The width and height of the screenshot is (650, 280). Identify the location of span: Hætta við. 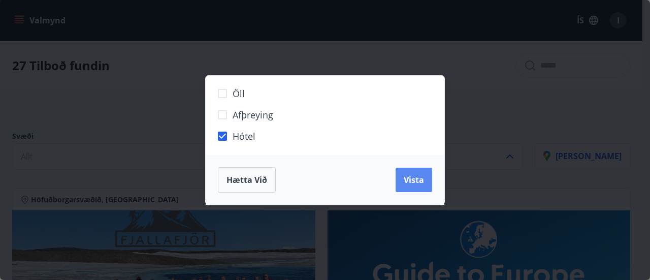
(247, 180).